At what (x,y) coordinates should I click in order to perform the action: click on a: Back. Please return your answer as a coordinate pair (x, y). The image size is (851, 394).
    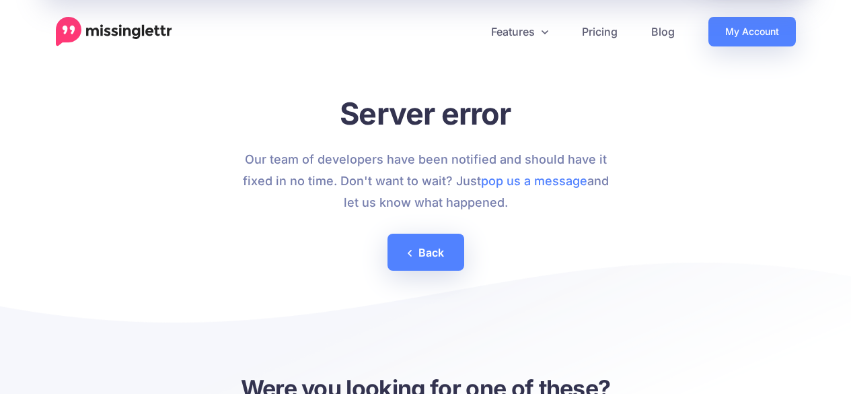
    Looking at the image, I should click on (426, 252).